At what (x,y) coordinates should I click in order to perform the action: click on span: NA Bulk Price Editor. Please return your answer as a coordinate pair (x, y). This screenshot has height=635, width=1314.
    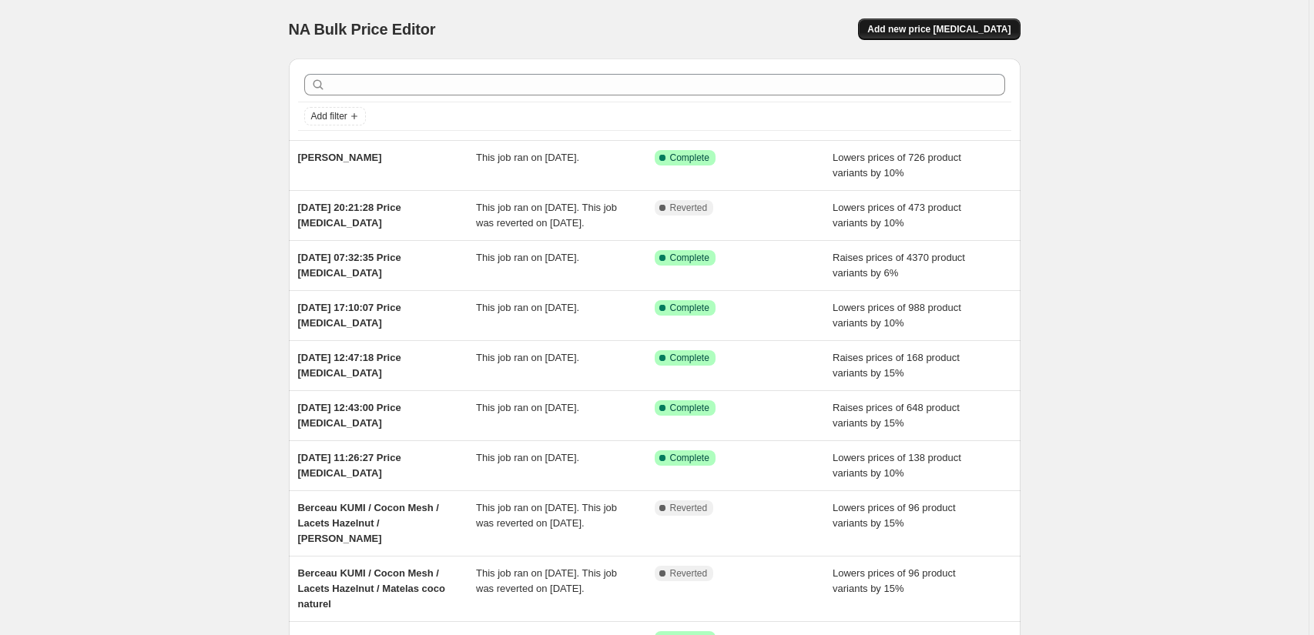
    Looking at the image, I should click on (362, 29).